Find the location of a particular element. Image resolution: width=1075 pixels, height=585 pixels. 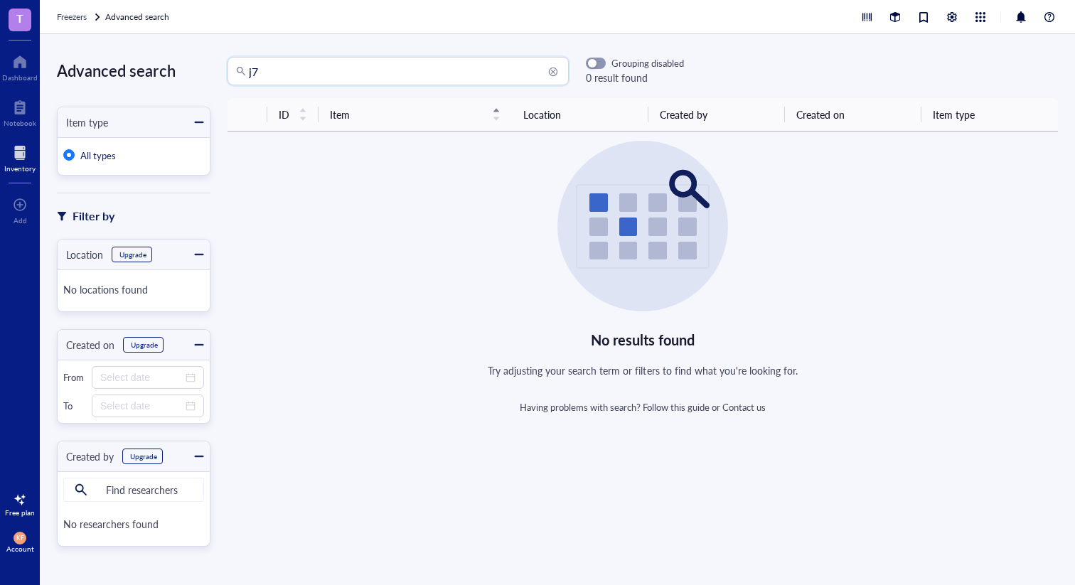

div: Dashboard is located at coordinates (20, 78).